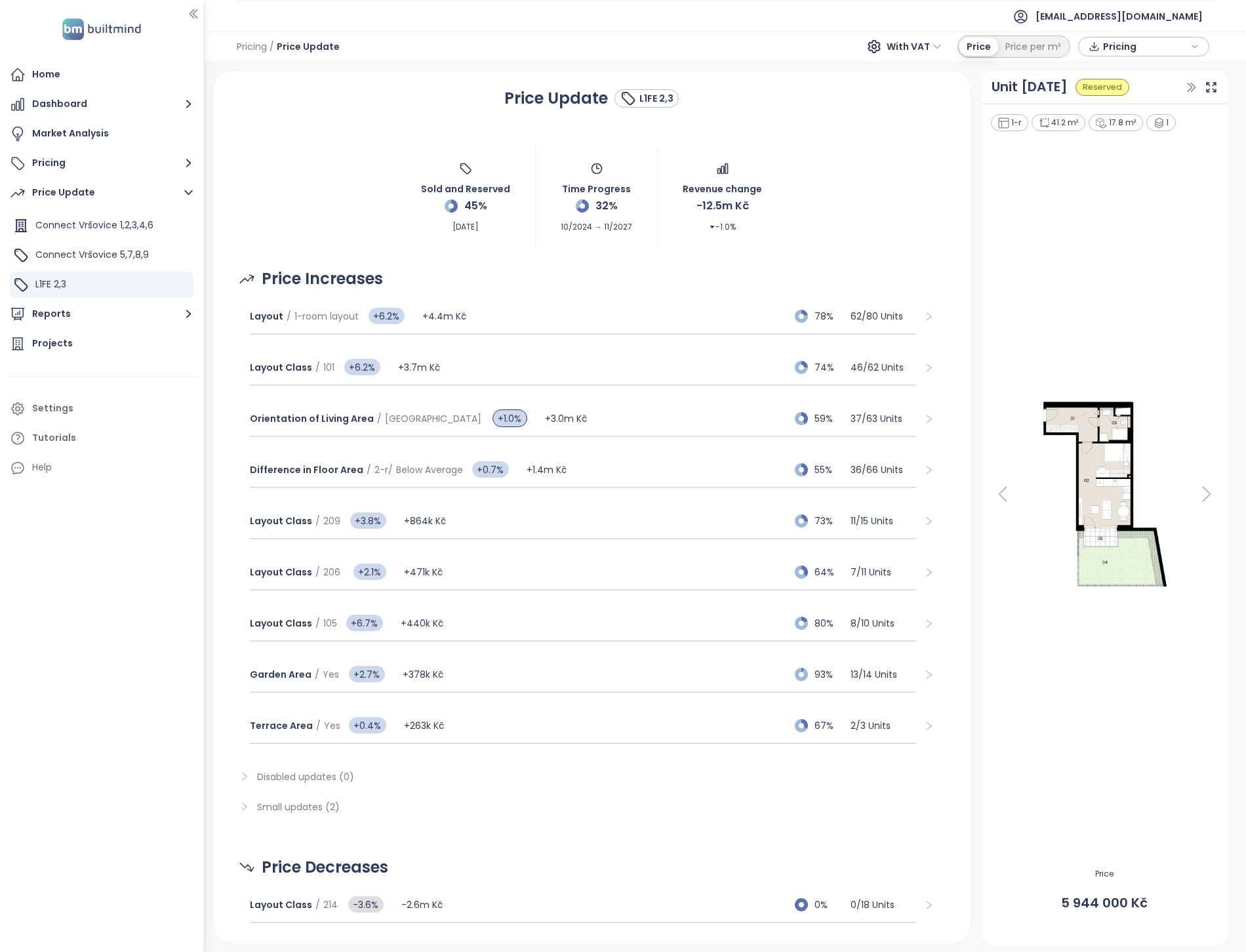 The width and height of the screenshot is (1246, 952). I want to click on a: Home, so click(102, 75).